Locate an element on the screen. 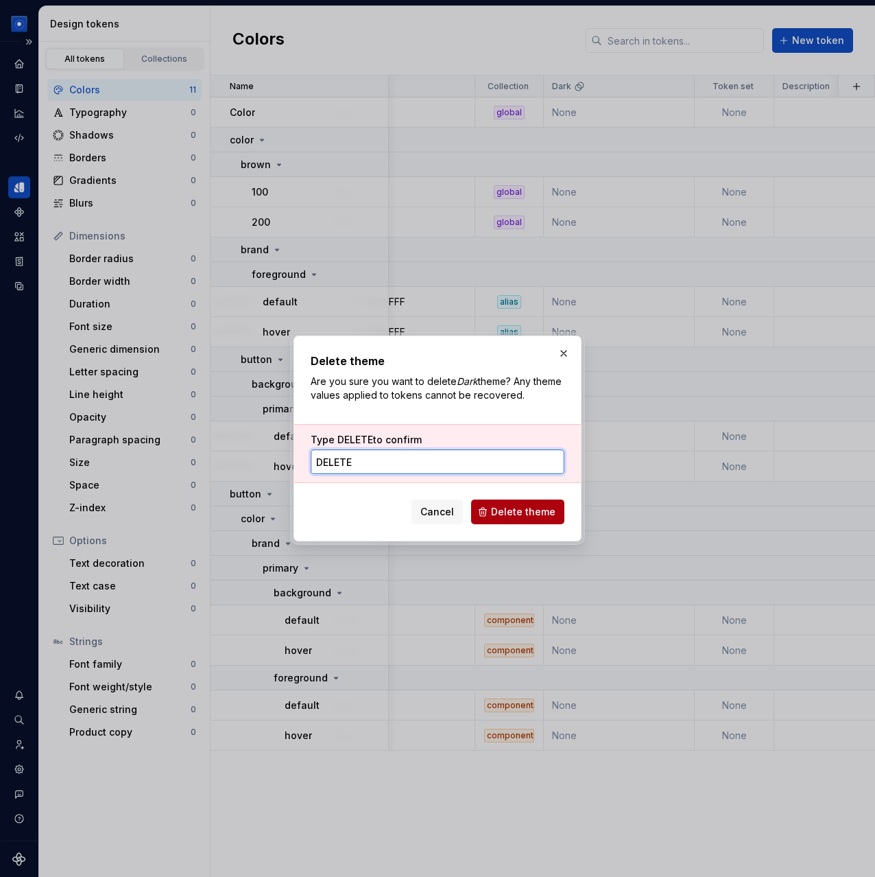 The width and height of the screenshot is (875, 877). input: DELETE is located at coordinates (438, 462).